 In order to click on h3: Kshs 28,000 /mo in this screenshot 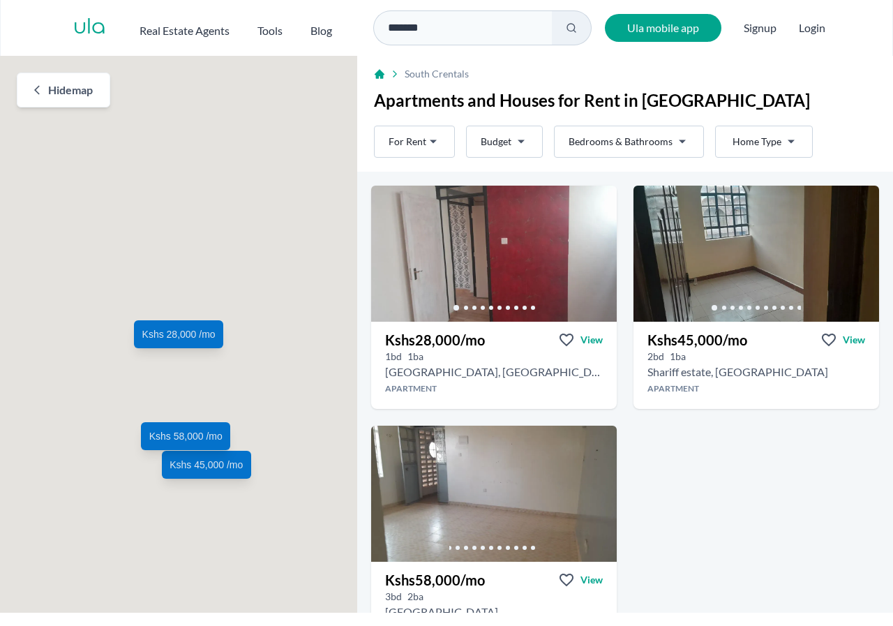, I will do `click(434, 340)`.